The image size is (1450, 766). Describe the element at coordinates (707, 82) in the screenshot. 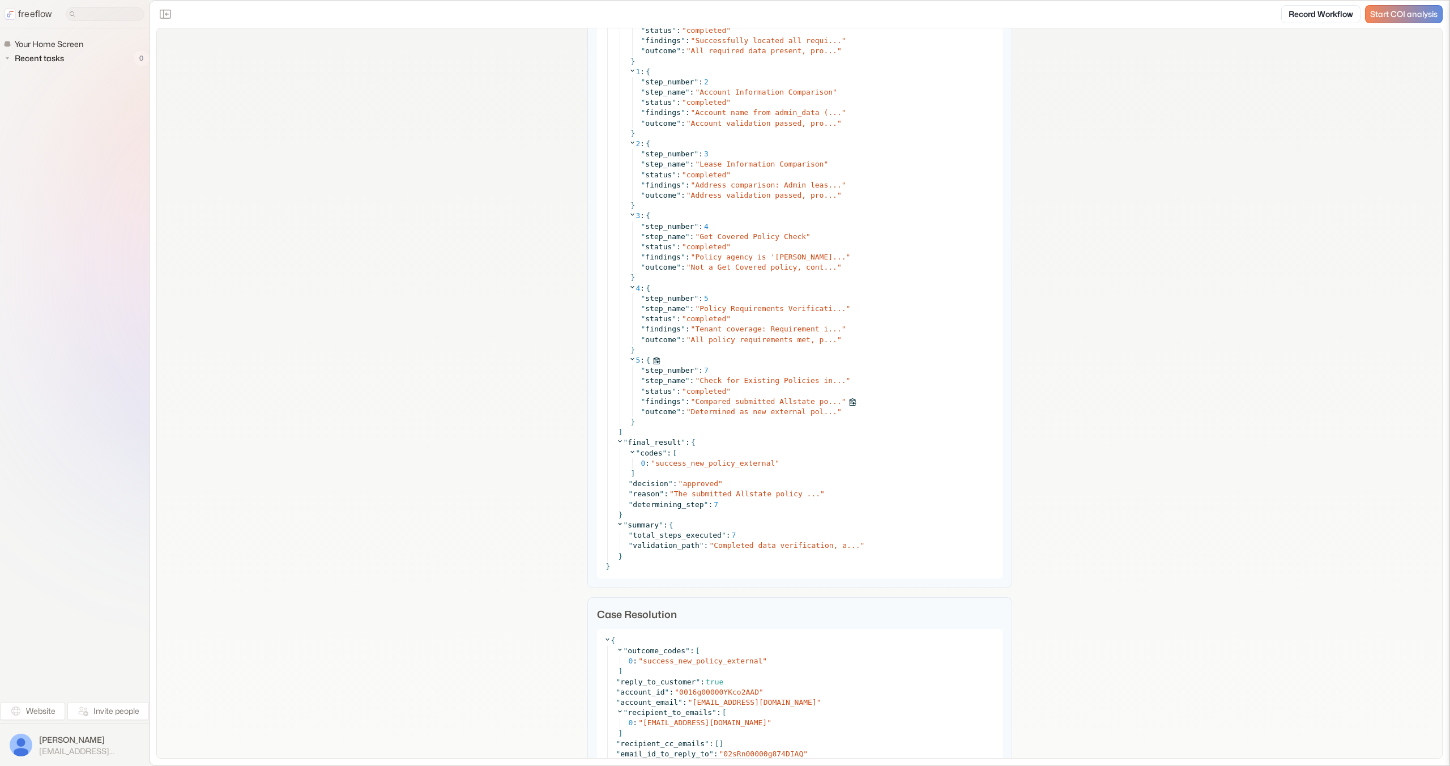

I see `span: 2` at that location.